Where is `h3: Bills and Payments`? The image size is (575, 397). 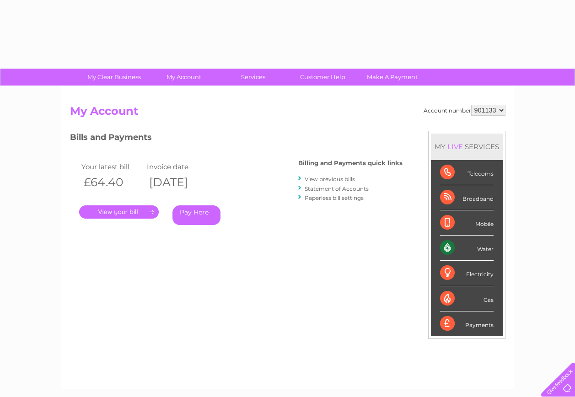
h3: Bills and Payments is located at coordinates (236, 139).